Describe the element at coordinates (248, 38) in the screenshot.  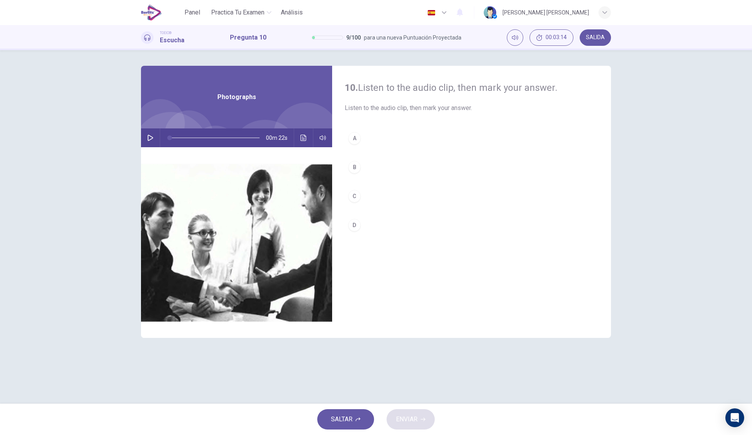
I see `h1: Pregunta 10` at that location.